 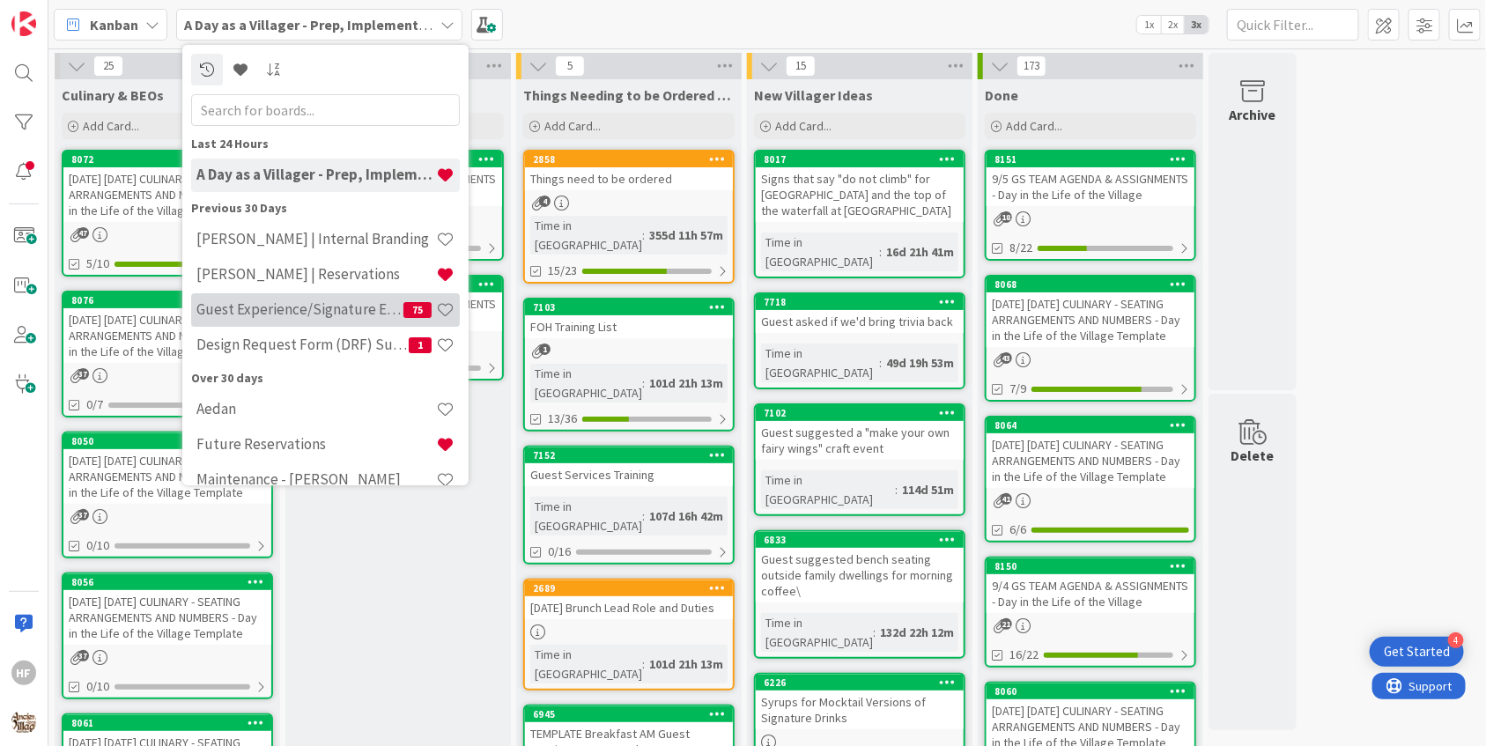 I want to click on div: 6226, so click(x=863, y=683).